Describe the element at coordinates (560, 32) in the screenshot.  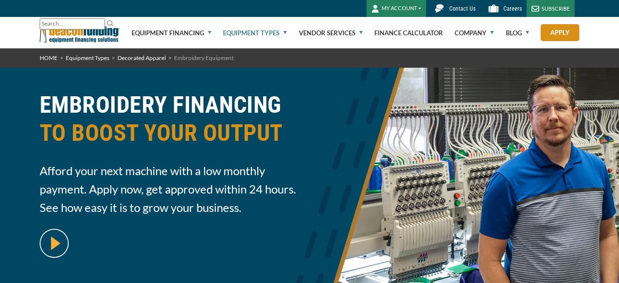
I see `a: Apply` at that location.